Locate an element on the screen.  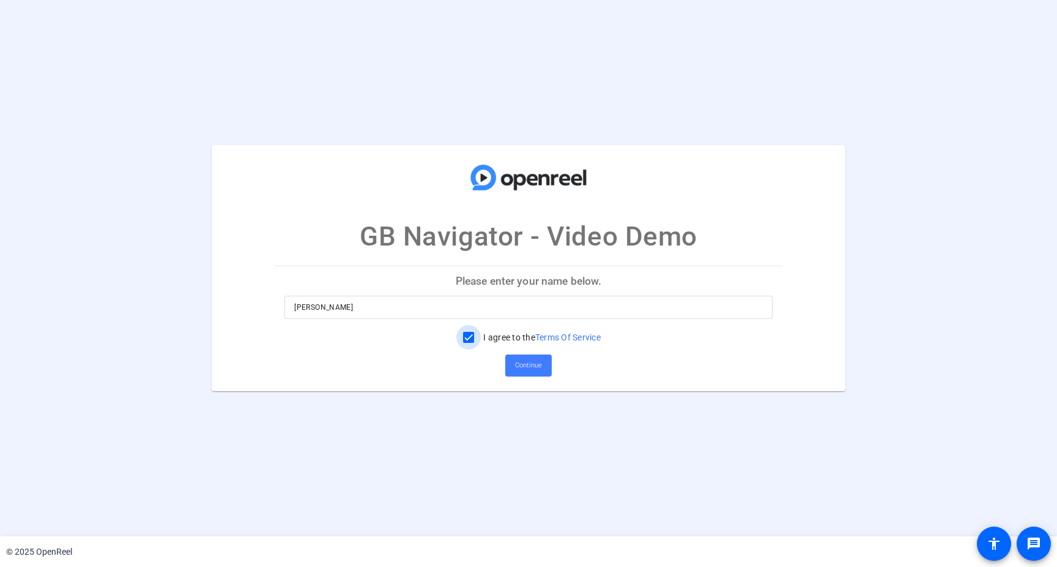
img: company-logo is located at coordinates (529, 177).